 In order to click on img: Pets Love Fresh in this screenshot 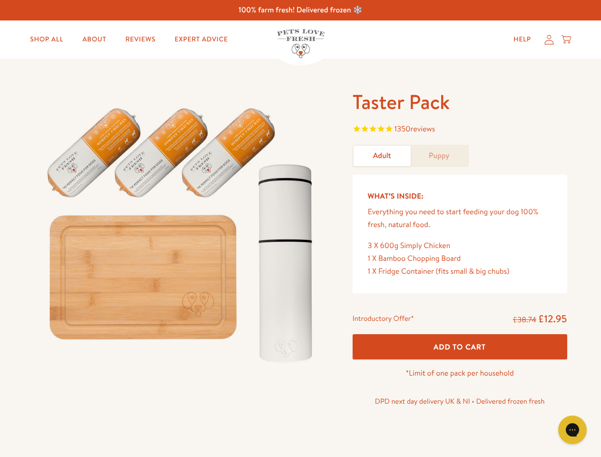, I will do `click(301, 43)`.